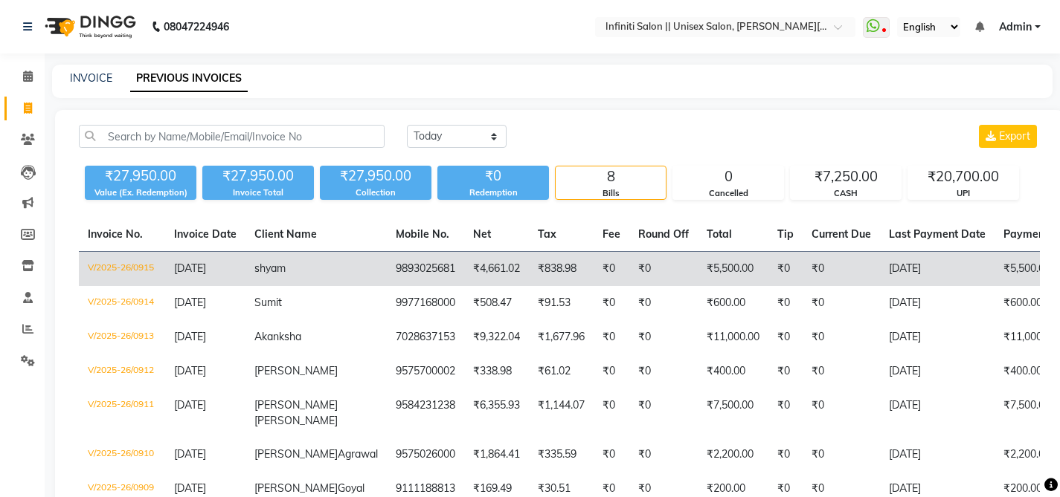  What do you see at coordinates (425, 413) in the screenshot?
I see `td: 9584231238` at bounding box center [425, 413].